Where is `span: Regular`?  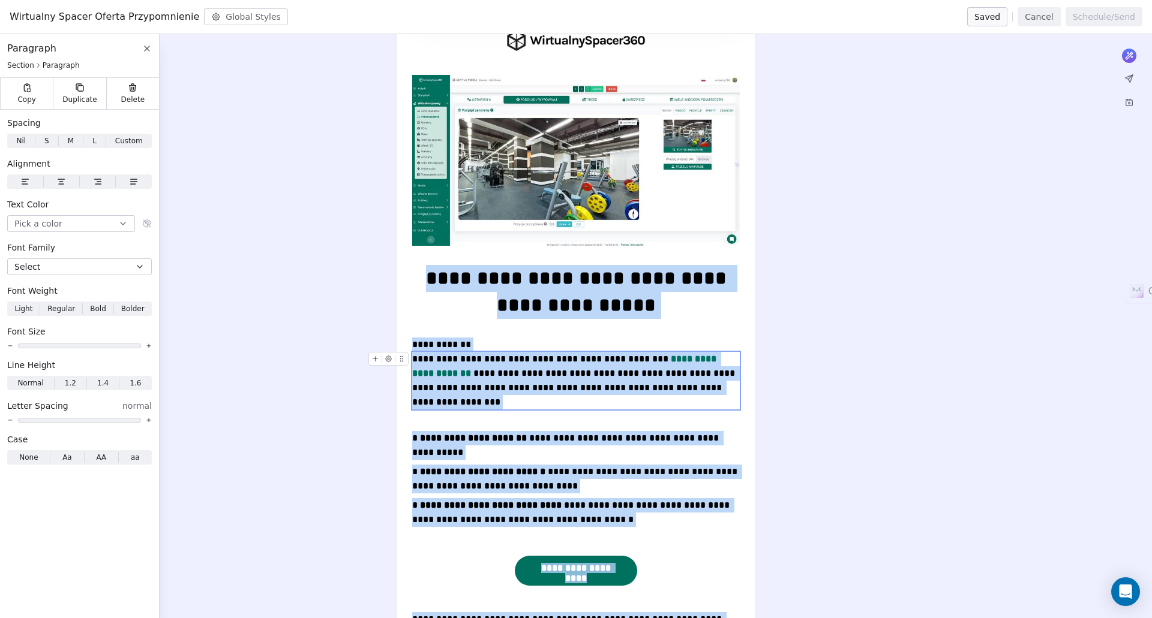
span: Regular is located at coordinates (61, 309).